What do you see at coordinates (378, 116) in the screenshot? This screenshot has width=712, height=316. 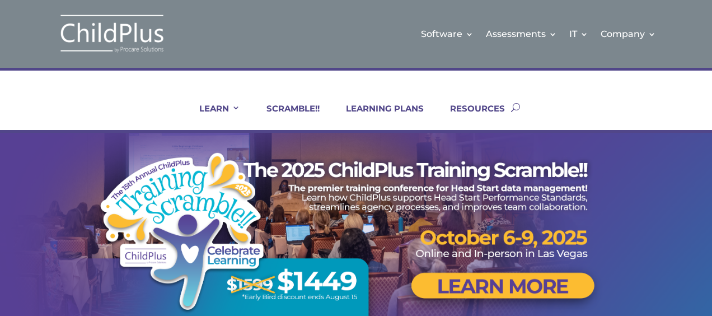 I see `a: LEARNING PLANS` at bounding box center [378, 116].